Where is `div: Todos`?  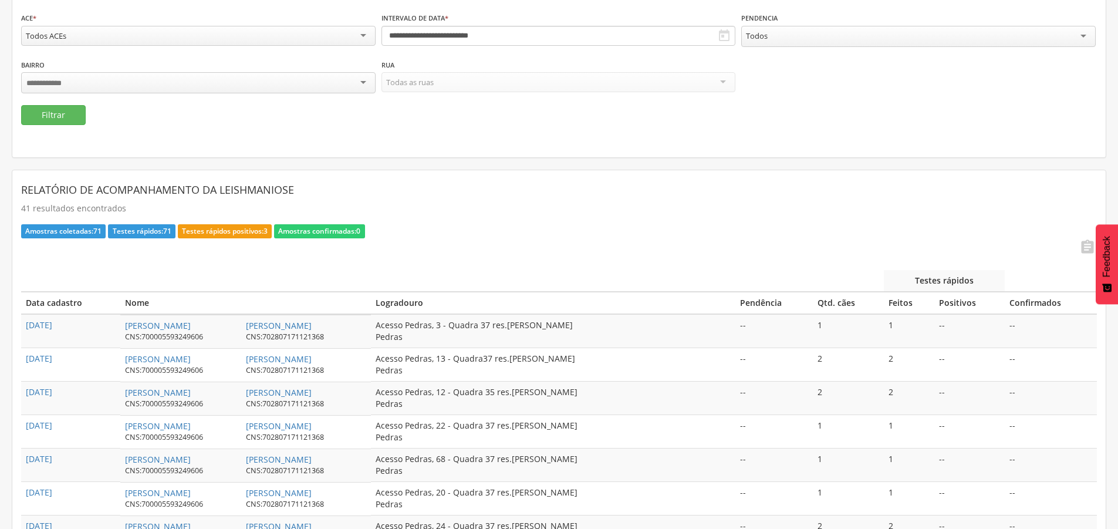 div: Todos is located at coordinates (757, 36).